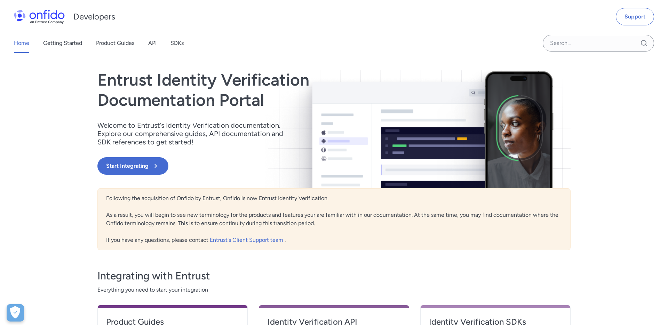  Describe the element at coordinates (599, 43) in the screenshot. I see `input: Onfido search input field` at that location.